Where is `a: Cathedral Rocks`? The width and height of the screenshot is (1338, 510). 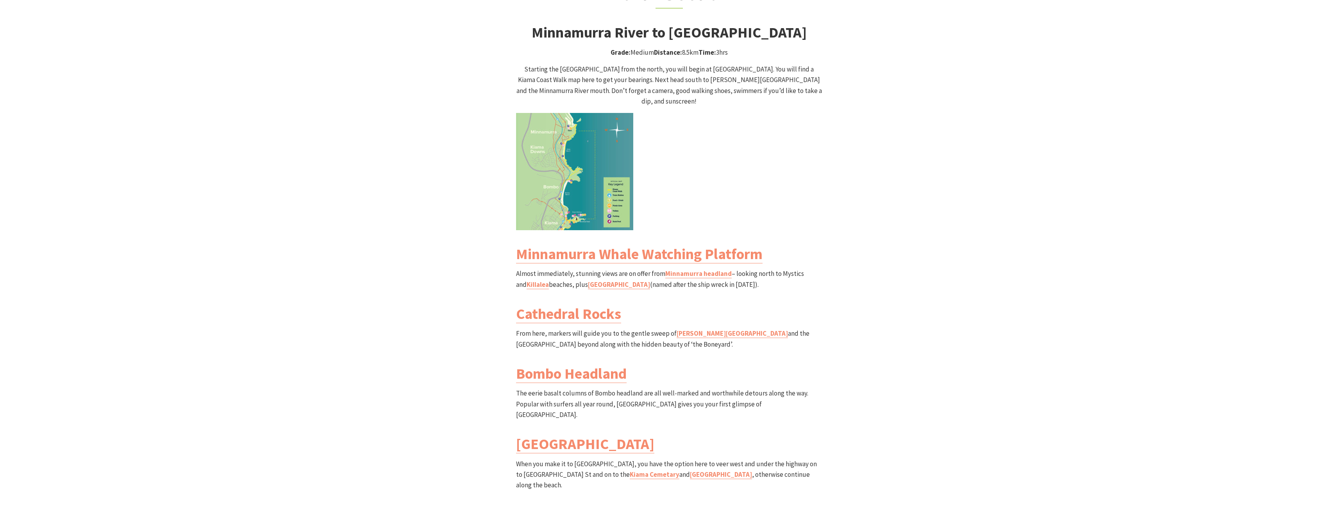
a: Cathedral Rocks is located at coordinates (568, 314).